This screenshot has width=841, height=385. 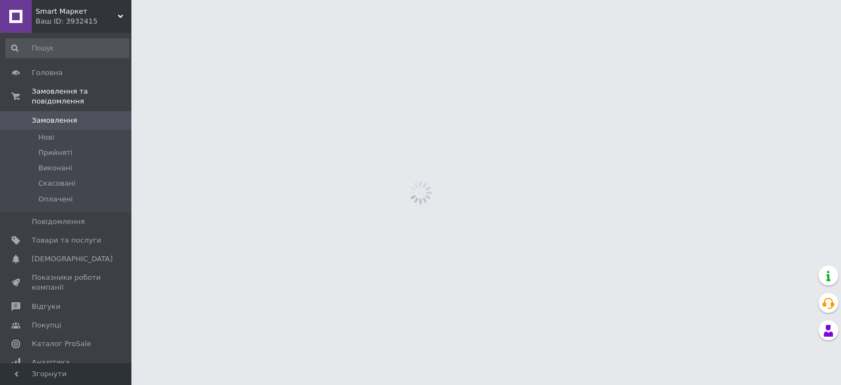 What do you see at coordinates (57, 184) in the screenshot?
I see `span: Скасовані` at bounding box center [57, 184].